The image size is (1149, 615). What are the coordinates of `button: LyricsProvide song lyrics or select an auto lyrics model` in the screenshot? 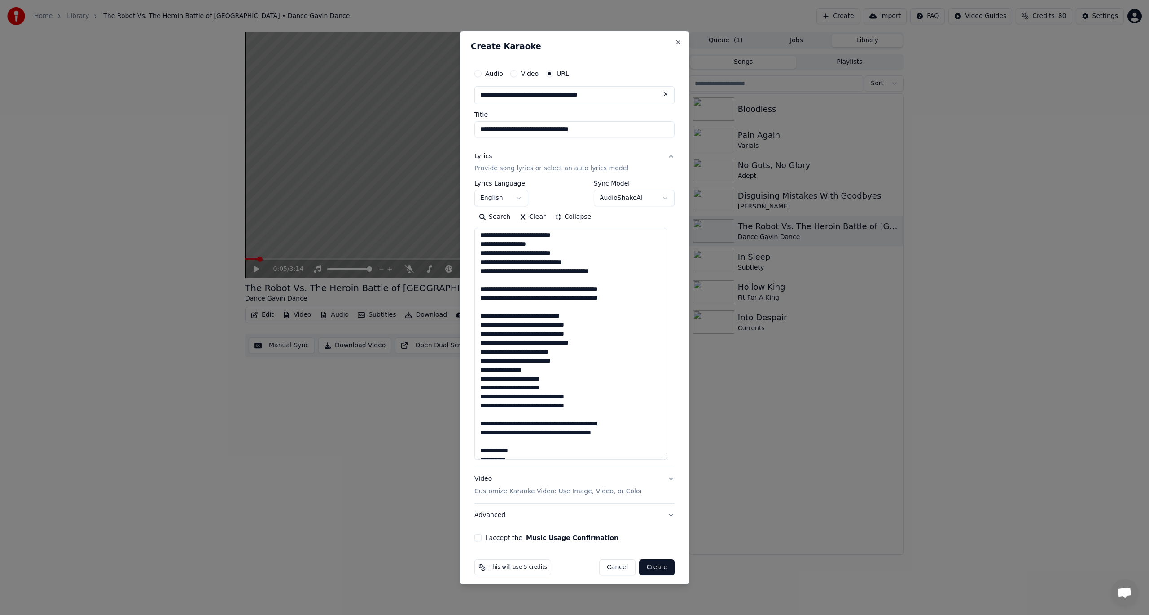 It's located at (575, 162).